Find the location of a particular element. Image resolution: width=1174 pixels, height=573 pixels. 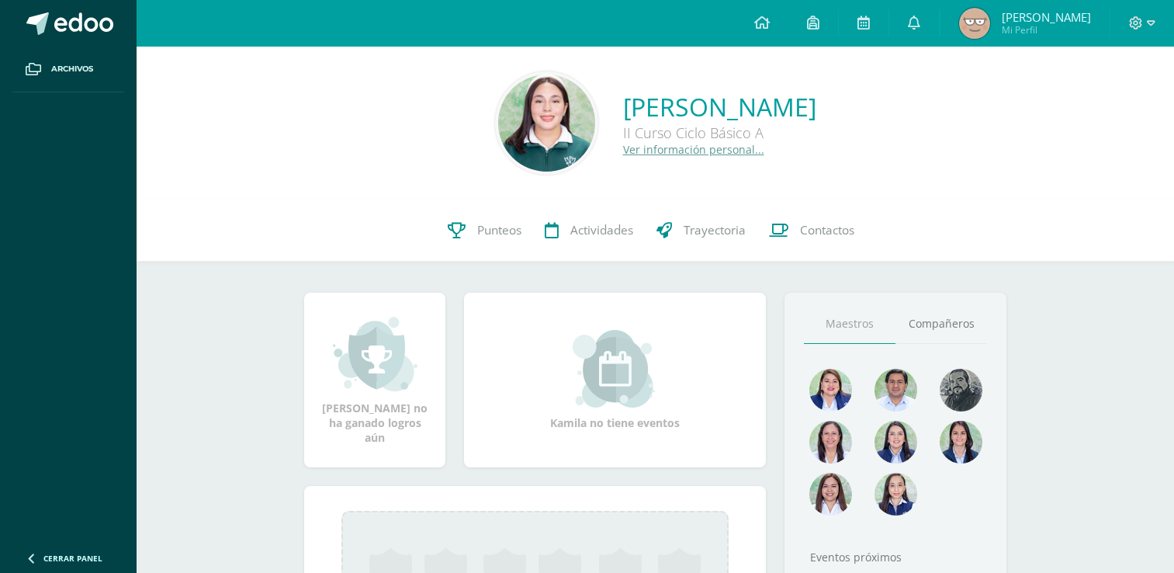

span: Punteos is located at coordinates (499, 230).